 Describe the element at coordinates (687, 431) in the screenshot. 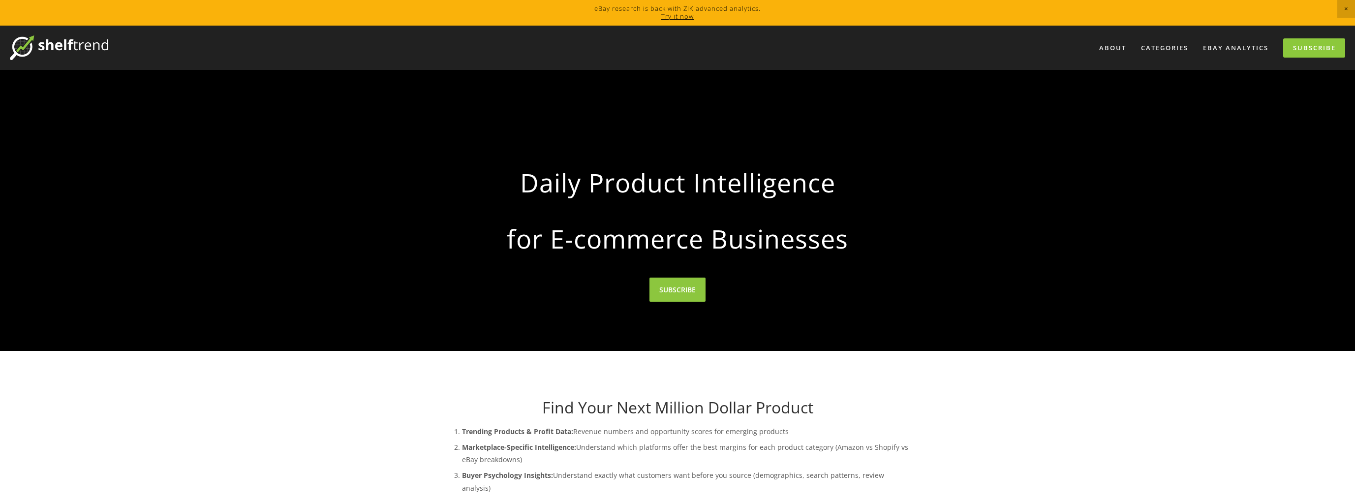

I see `p: Revenue numbers and opportunity scores for emerging products` at that location.